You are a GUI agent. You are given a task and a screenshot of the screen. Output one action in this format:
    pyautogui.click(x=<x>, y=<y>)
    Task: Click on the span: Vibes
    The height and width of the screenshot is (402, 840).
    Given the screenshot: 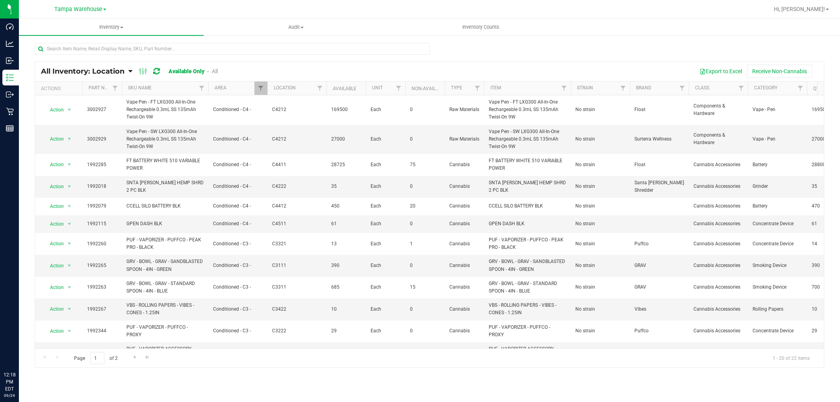 What is the action you would take?
    pyautogui.click(x=659, y=309)
    